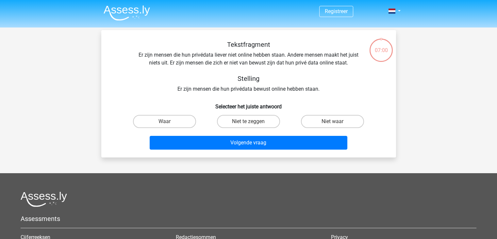 The height and width of the screenshot is (239, 497). I want to click on h5: Assessments, so click(248, 218).